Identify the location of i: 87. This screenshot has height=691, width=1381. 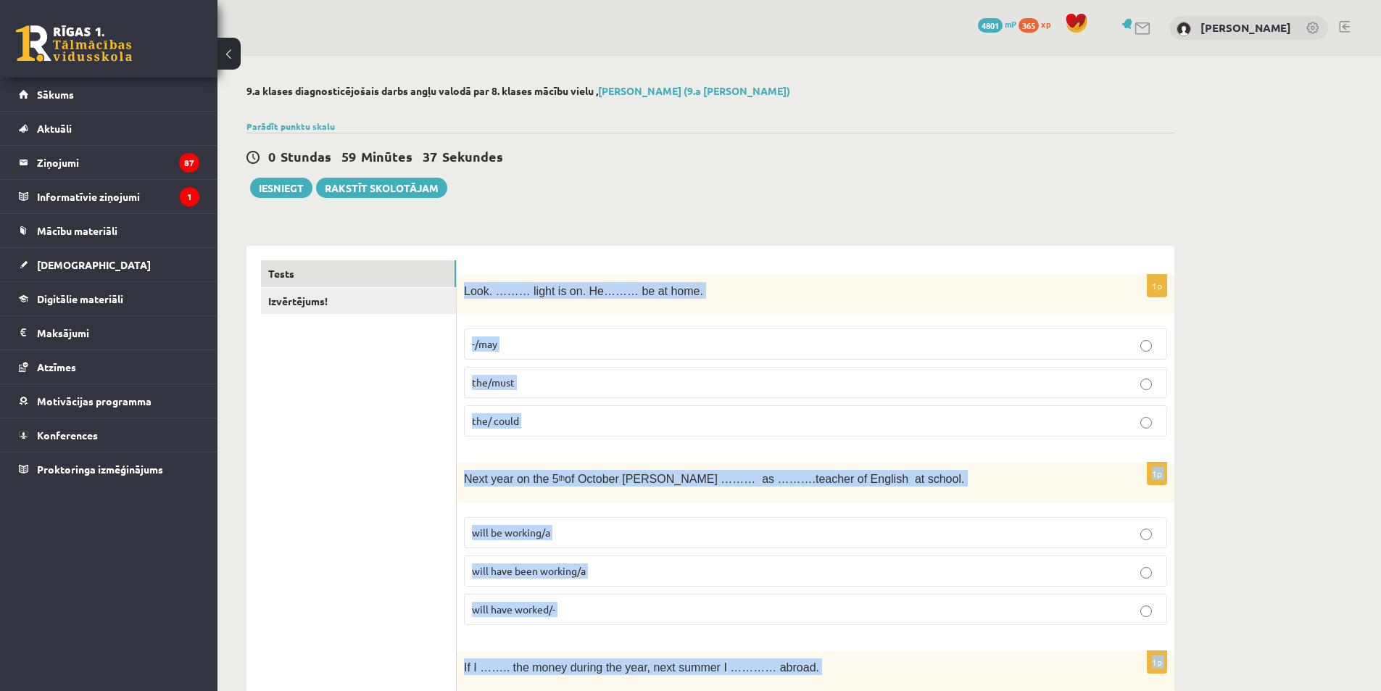
(189, 162).